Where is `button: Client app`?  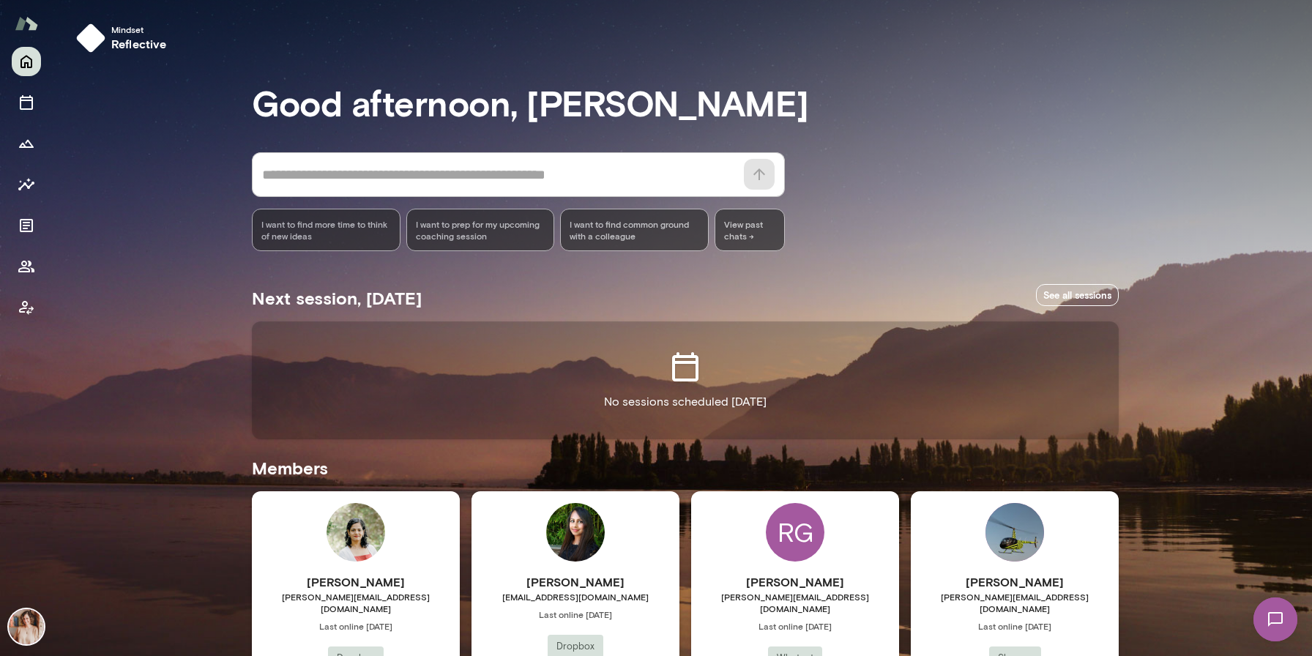 button: Client app is located at coordinates (26, 307).